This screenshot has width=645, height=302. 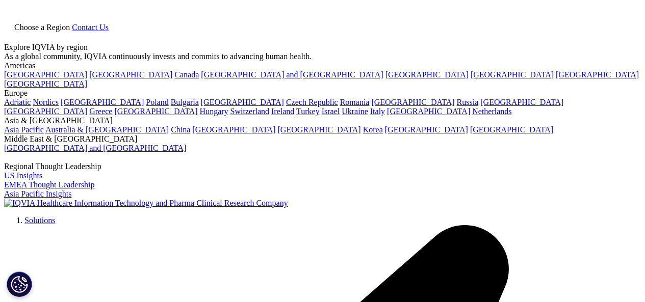 What do you see at coordinates (40, 220) in the screenshot?
I see `a: Solutions` at bounding box center [40, 220].